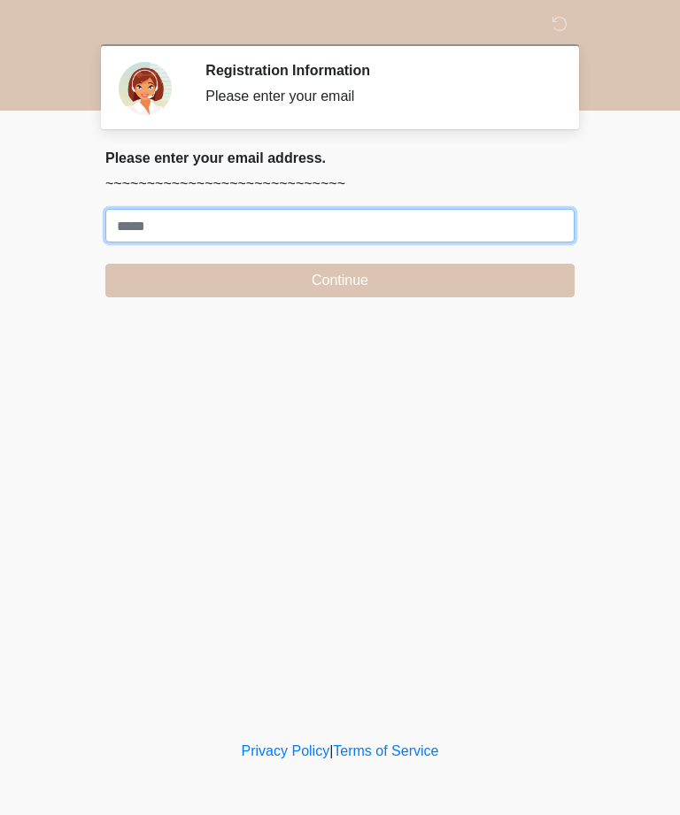 This screenshot has height=815, width=680. I want to click on a: Privacy Policy, so click(286, 750).